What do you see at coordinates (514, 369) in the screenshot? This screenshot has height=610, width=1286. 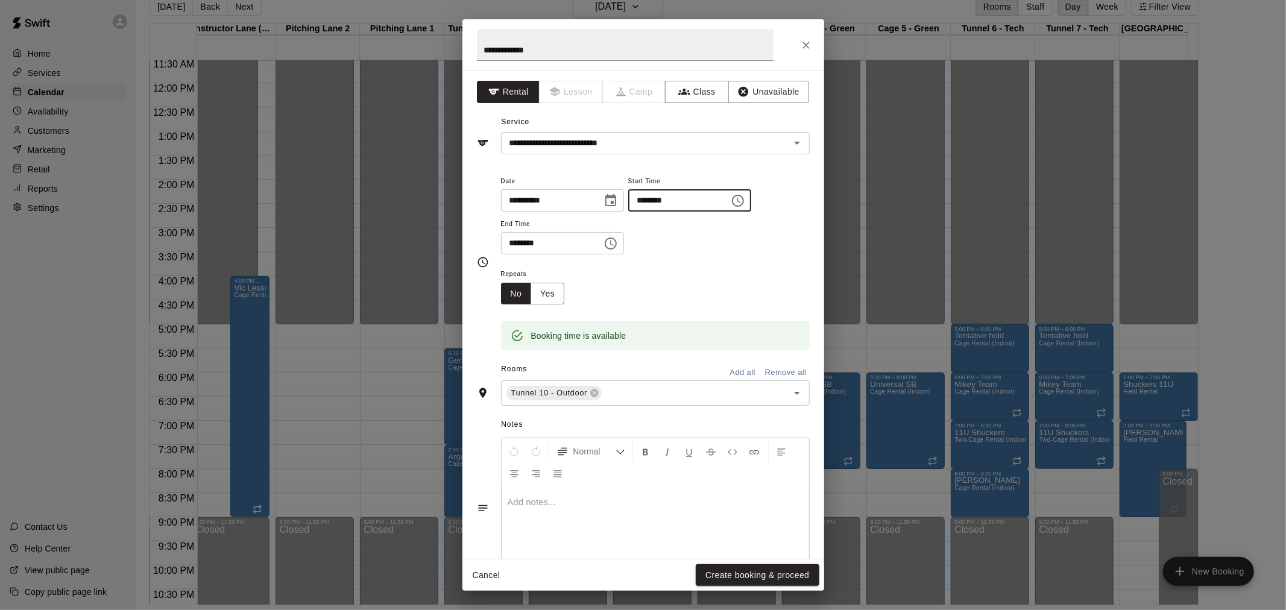 I see `span: Rooms` at bounding box center [514, 369].